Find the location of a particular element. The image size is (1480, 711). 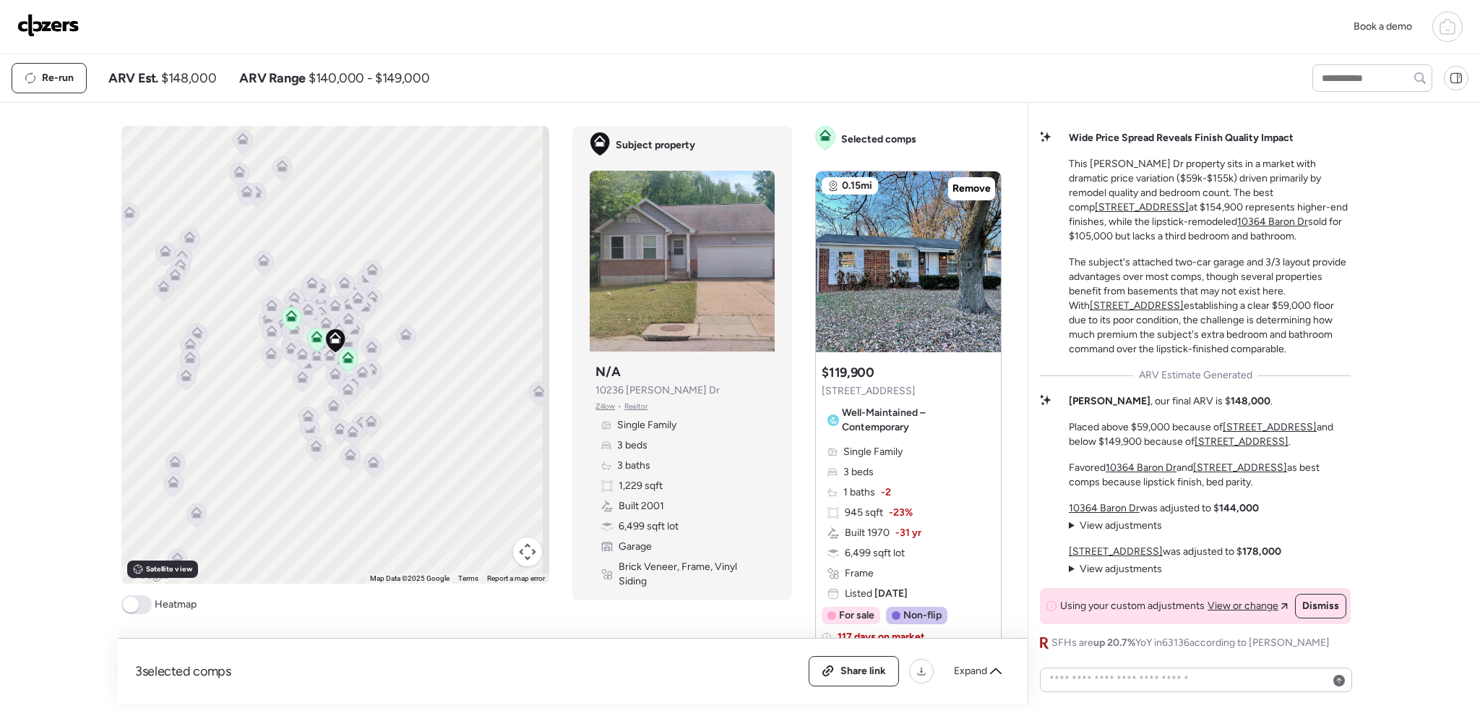

span: Listed is located at coordinates (876, 593).